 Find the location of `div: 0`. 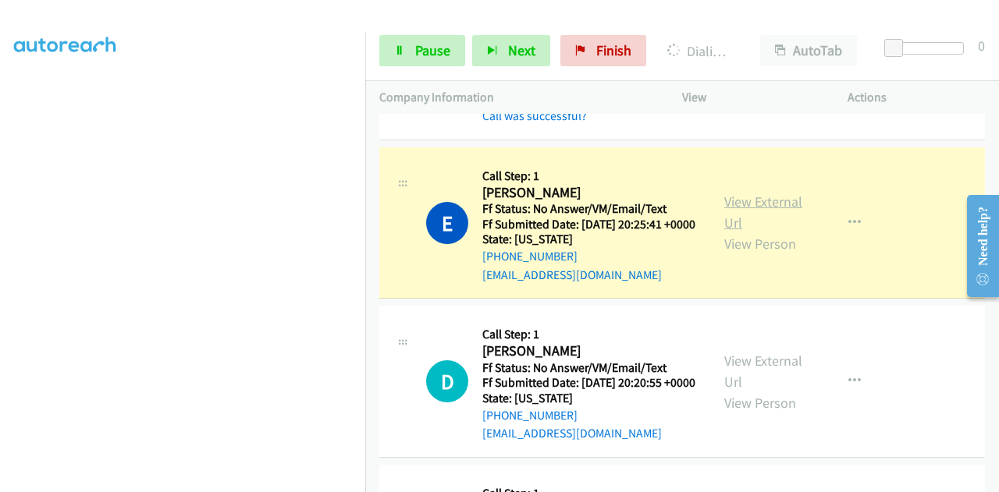

div: 0 is located at coordinates (981, 45).